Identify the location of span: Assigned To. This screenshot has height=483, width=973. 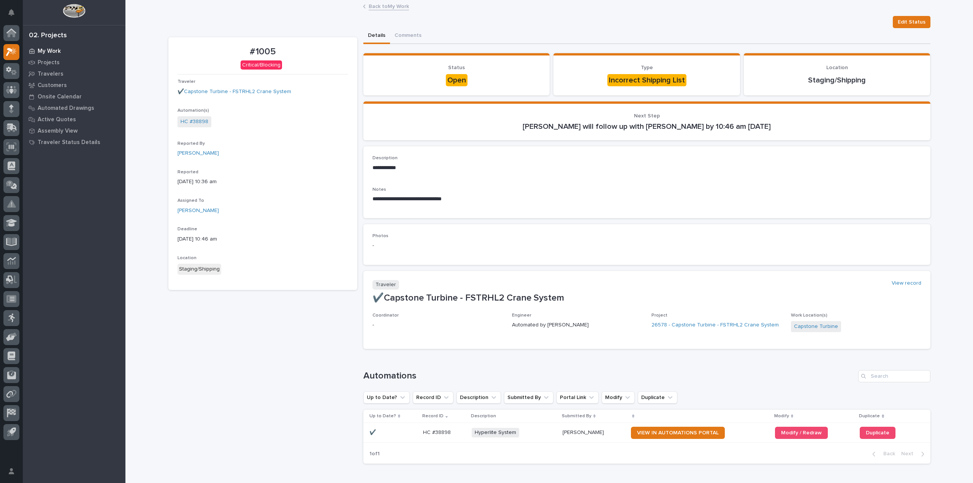
(191, 201).